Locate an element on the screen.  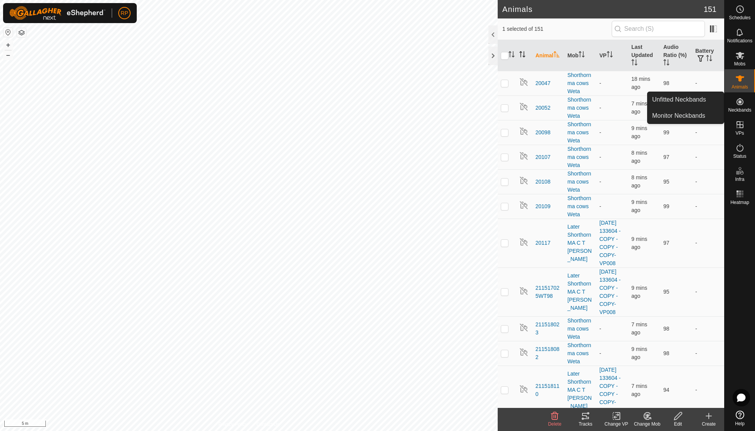
span: 211518082 is located at coordinates (548, 353).